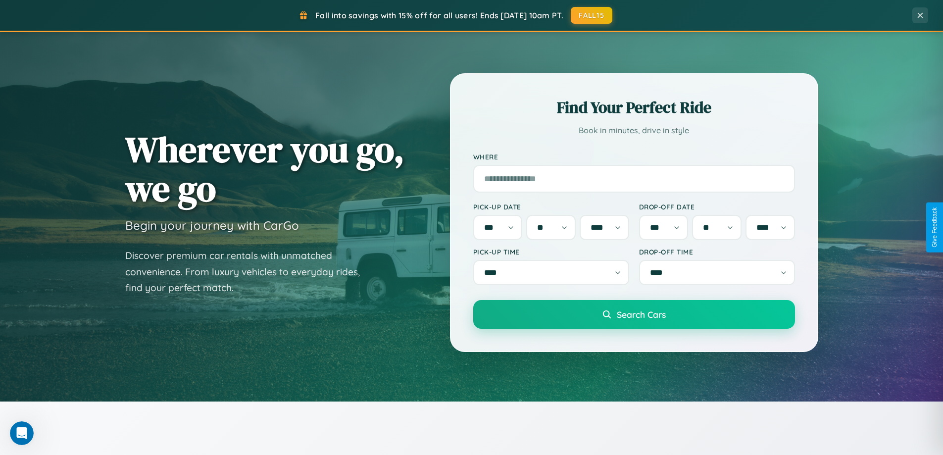 The height and width of the screenshot is (455, 943). Describe the element at coordinates (641, 314) in the screenshot. I see `span: Search Cars` at that location.